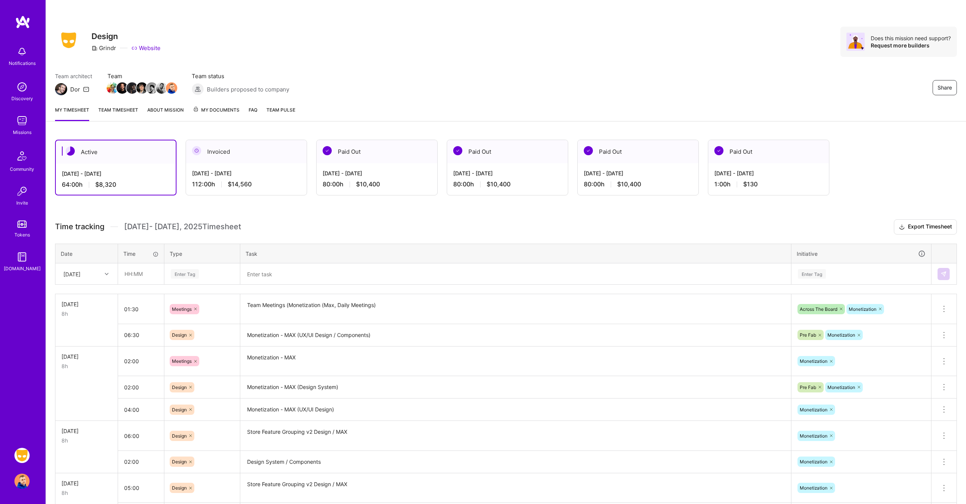 This screenshot has height=504, width=966. Describe the element at coordinates (246, 184) in the screenshot. I see `div: 112:00 h` at that location.